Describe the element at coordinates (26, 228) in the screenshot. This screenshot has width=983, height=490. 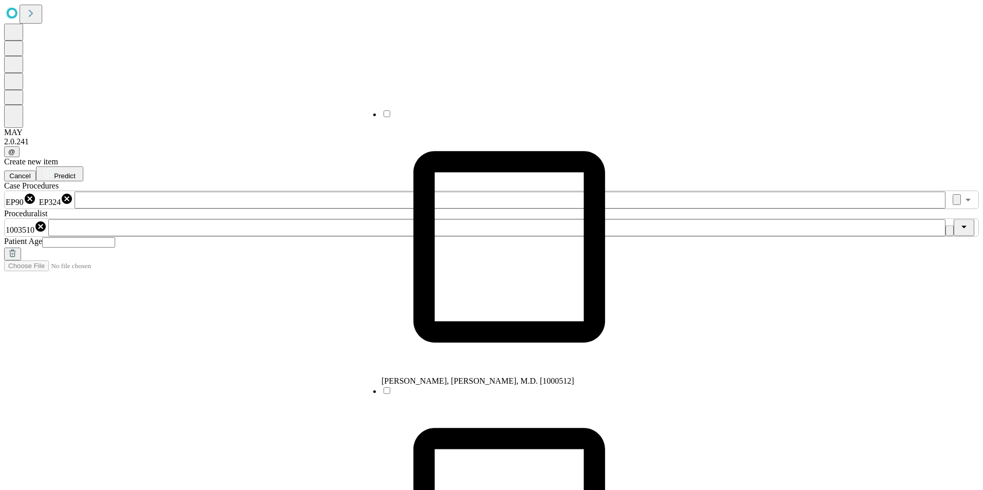
I see `div: 1003510` at that location.